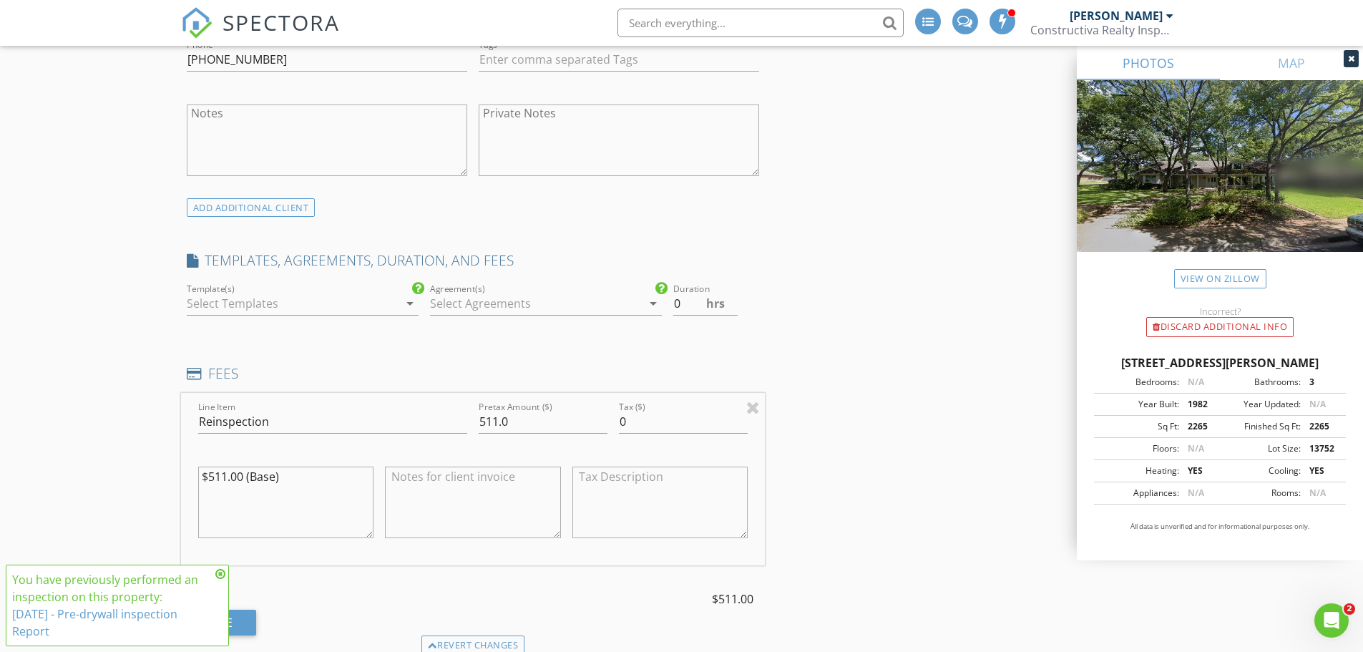 This screenshot has width=1363, height=652. What do you see at coordinates (1260, 426) in the screenshot?
I see `div: Finished Sq Ft:` at bounding box center [1260, 426].